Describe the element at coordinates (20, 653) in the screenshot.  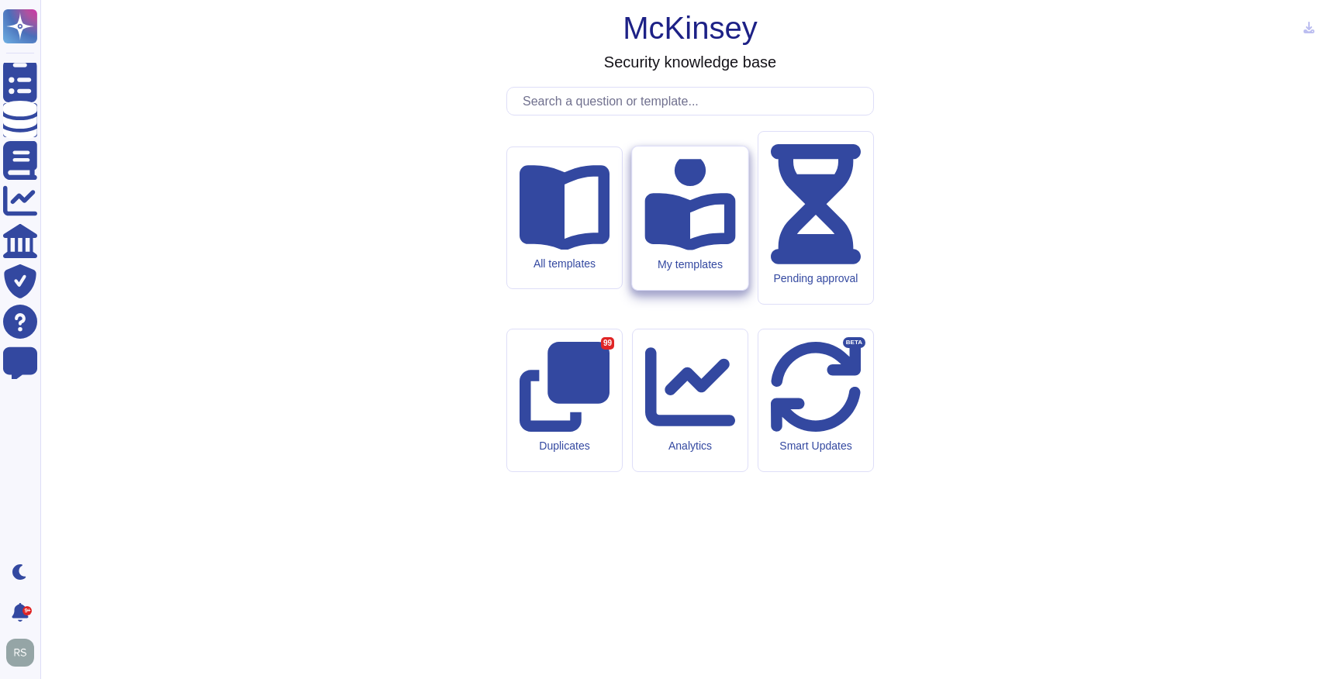
I see `img: user` at that location.